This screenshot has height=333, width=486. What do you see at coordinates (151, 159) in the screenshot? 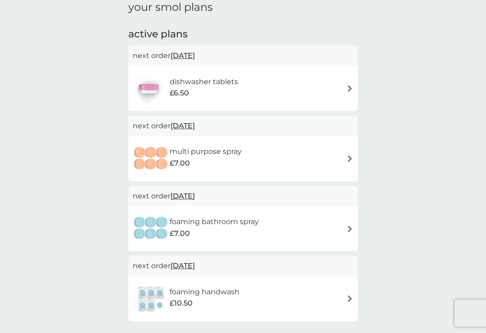
I see `img: multi purpose spray` at bounding box center [151, 159].